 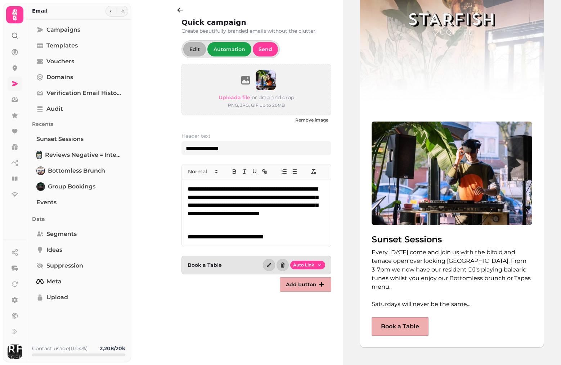 What do you see at coordinates (41, 171) in the screenshot?
I see `img: Bottomless Brunch` at bounding box center [41, 171].